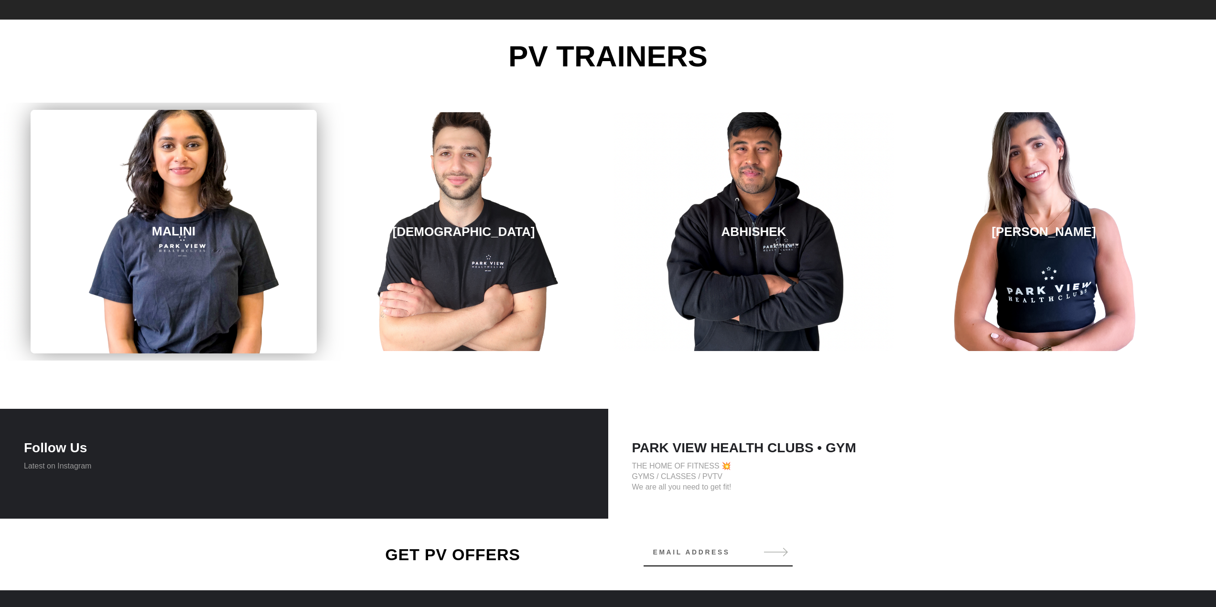 Image resolution: width=1216 pixels, height=607 pixels. I want to click on b: JOIN NOW, so click(707, 396).